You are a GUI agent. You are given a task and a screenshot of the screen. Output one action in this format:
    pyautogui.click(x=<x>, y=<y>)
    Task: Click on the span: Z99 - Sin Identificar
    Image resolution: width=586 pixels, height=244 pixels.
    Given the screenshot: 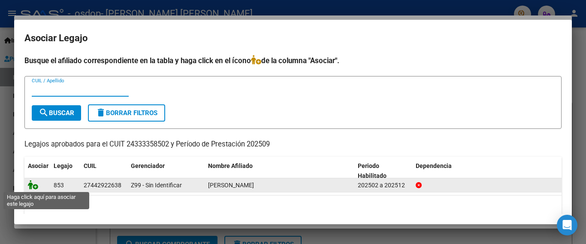 What is the action you would take?
    pyautogui.click(x=156, y=185)
    